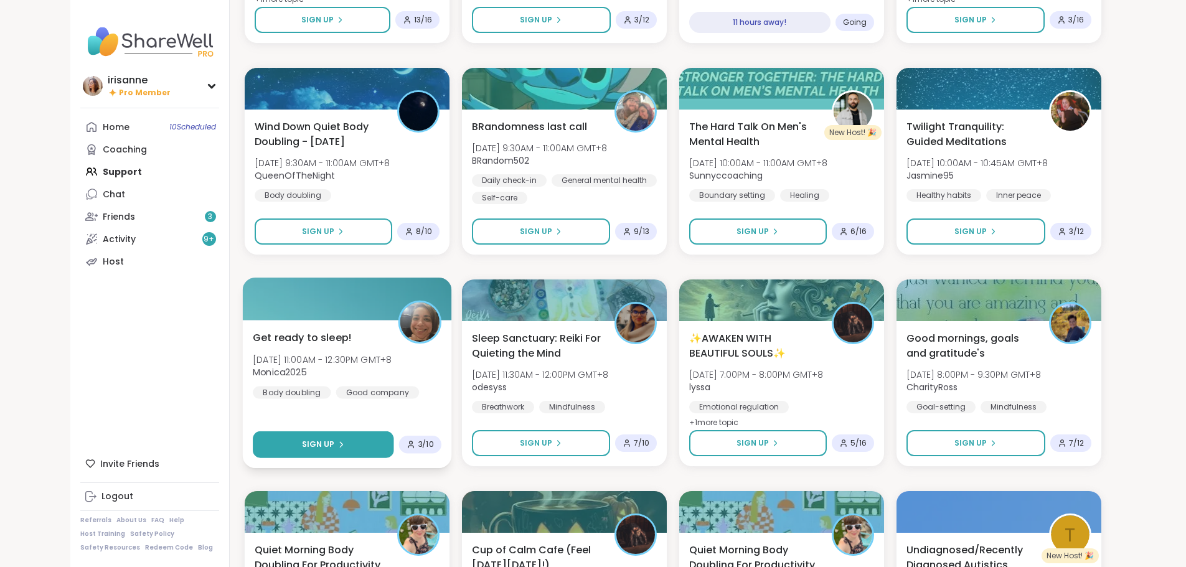 The width and height of the screenshot is (1186, 567). Describe the element at coordinates (279, 372) in the screenshot. I see `b: Monica2025` at that location.